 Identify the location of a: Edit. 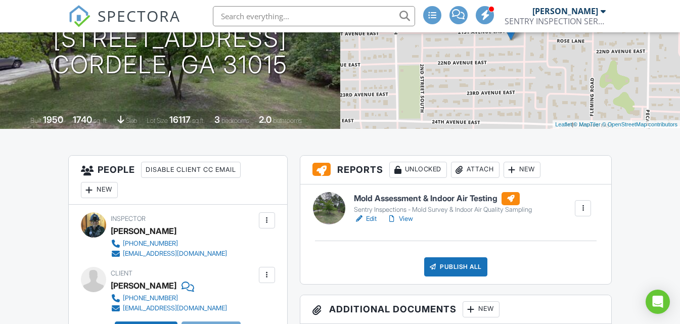
(365, 219).